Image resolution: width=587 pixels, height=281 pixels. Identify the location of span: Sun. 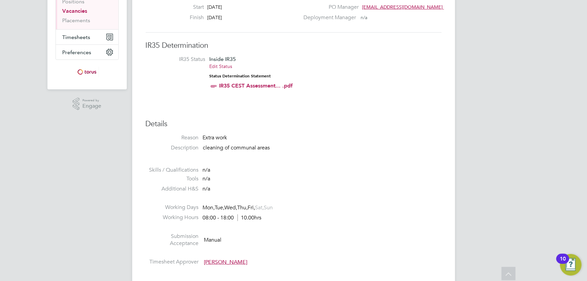
(269, 208).